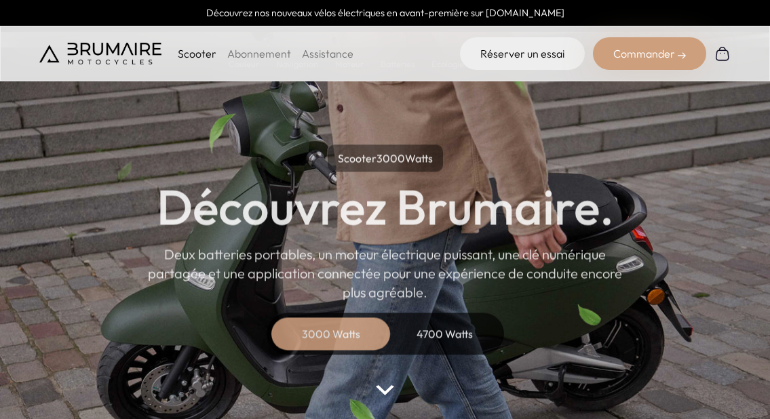 The image size is (770, 419). I want to click on a: Abonnement, so click(259, 54).